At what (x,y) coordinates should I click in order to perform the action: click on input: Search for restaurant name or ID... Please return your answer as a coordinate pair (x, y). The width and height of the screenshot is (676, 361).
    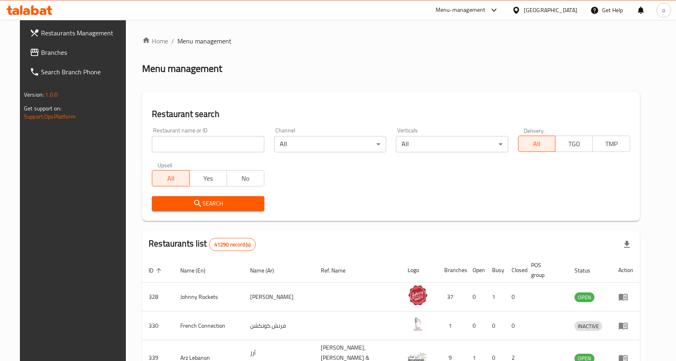
    Looking at the image, I should click on (208, 144).